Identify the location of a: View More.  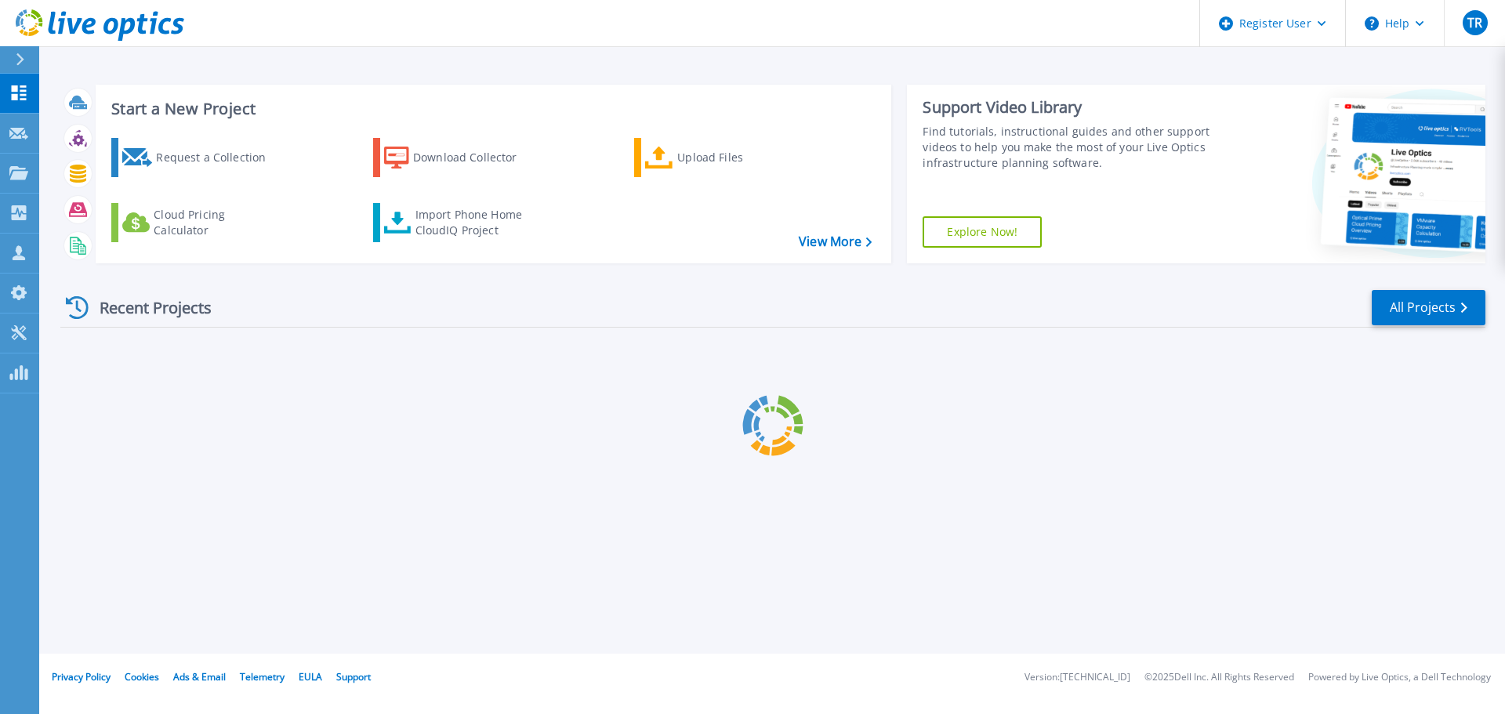
(835, 241).